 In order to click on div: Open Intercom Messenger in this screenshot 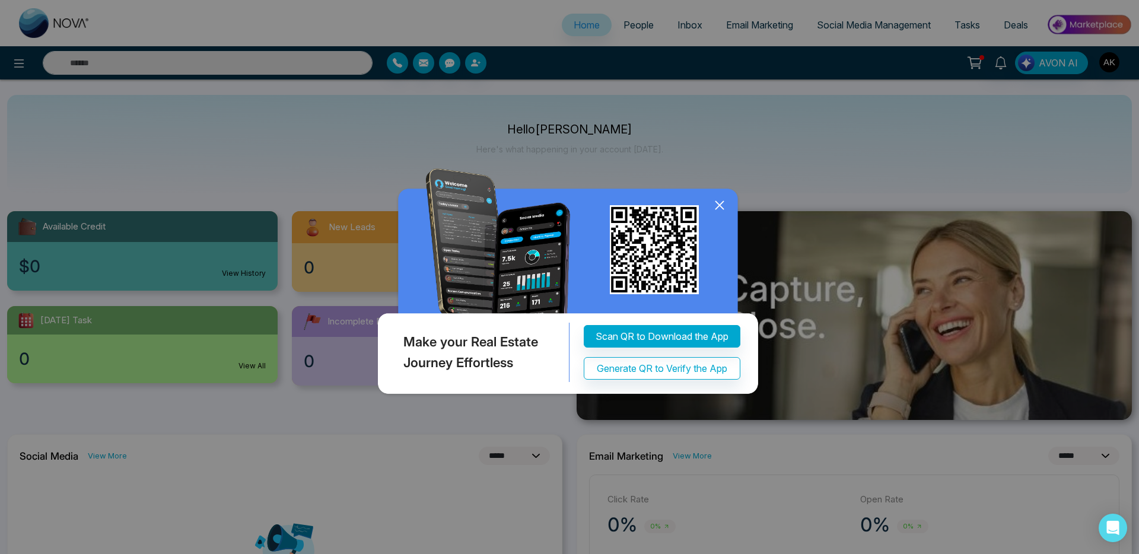, I will do `click(1113, 528)`.